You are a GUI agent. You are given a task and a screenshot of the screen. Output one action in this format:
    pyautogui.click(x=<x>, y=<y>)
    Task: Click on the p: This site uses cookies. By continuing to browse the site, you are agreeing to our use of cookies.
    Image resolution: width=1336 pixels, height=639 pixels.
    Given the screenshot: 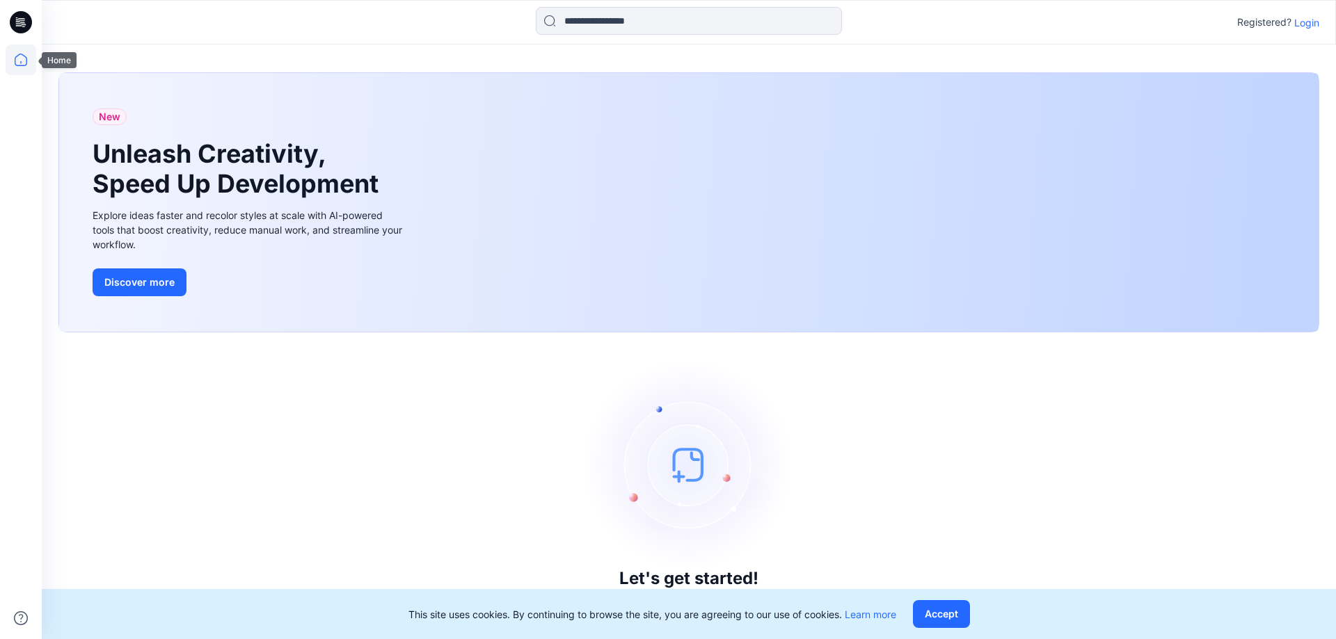 What is the action you would take?
    pyautogui.click(x=652, y=614)
    